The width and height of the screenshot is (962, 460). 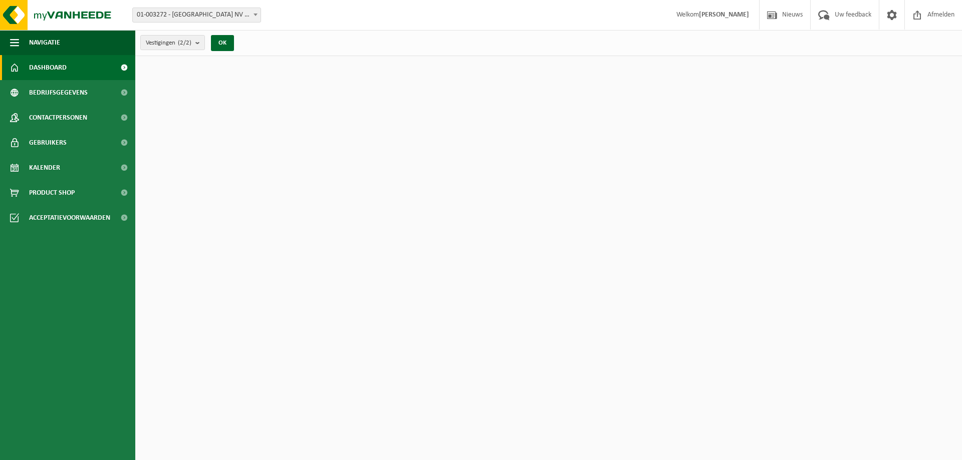 I want to click on span: Vestigingen, so click(x=168, y=43).